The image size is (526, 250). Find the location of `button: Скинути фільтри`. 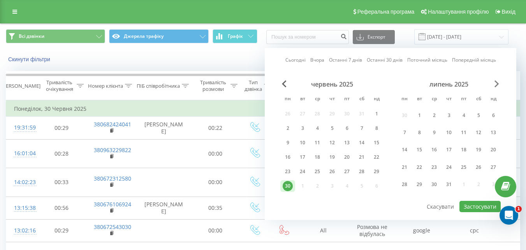

button: Скинути фільтри is located at coordinates (30, 59).